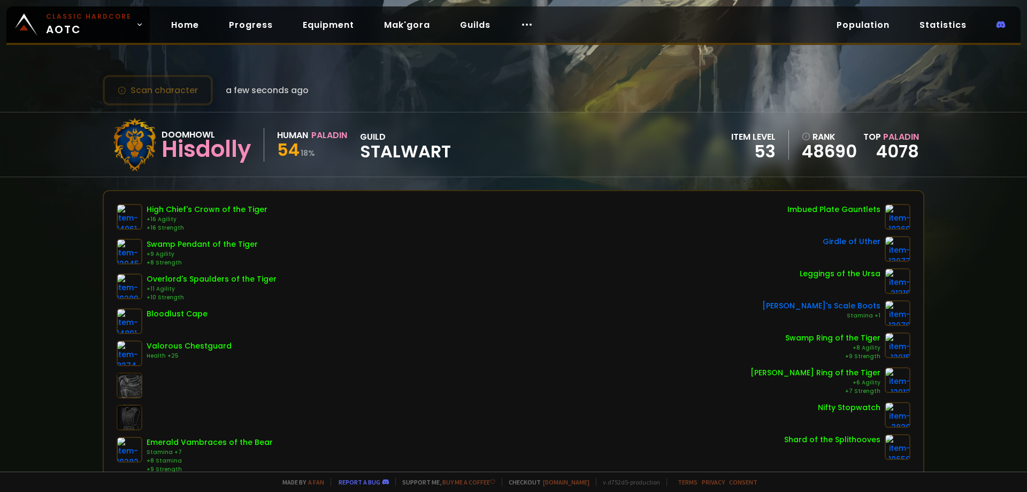  Describe the element at coordinates (898, 415) in the screenshot. I see `img: item-2820` at that location.